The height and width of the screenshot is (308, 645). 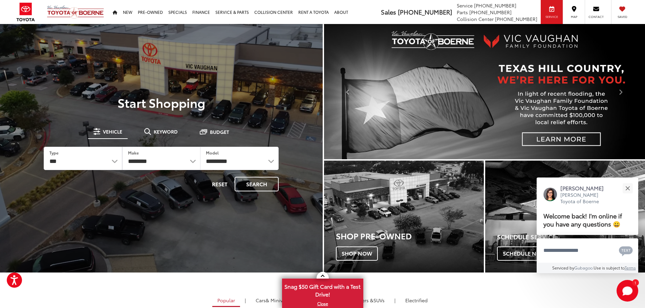 What do you see at coordinates (565, 217) in the screenshot?
I see `a: Schedule Service Schedule Now` at bounding box center [565, 217].